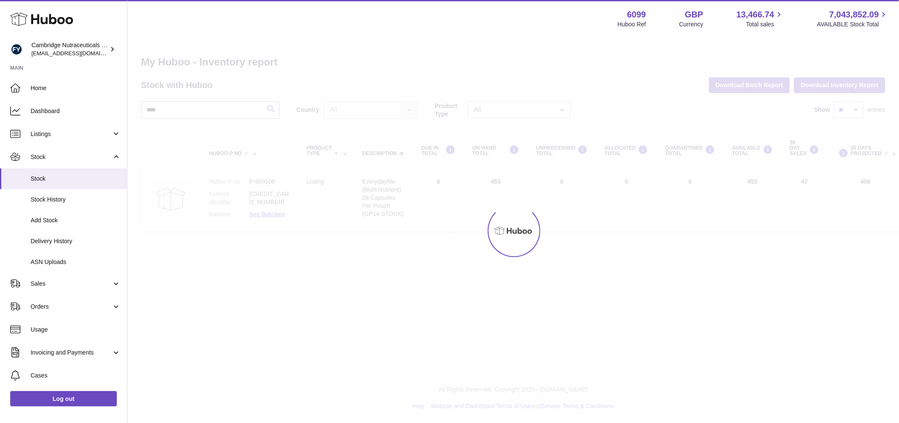 The image size is (899, 423). What do you see at coordinates (71, 352) in the screenshot?
I see `span: Invoicing and Payments` at bounding box center [71, 352].